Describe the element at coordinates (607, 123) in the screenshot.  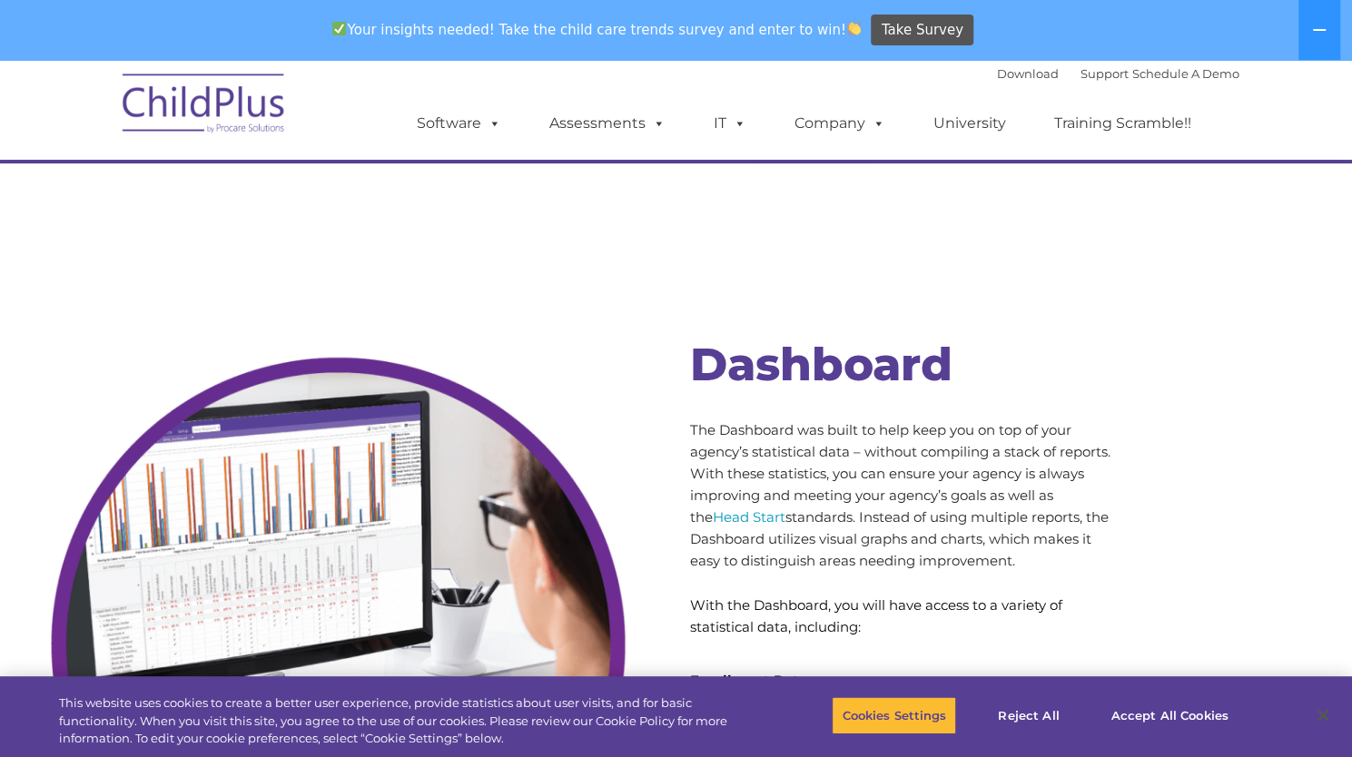
I see `a: Assessments` at that location.